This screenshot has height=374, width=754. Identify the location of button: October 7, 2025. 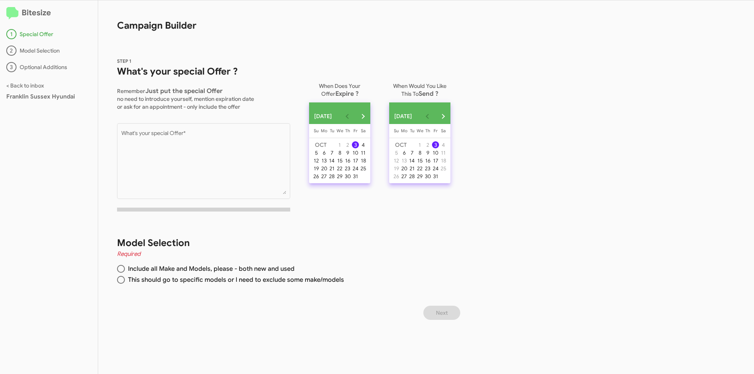
(412, 153).